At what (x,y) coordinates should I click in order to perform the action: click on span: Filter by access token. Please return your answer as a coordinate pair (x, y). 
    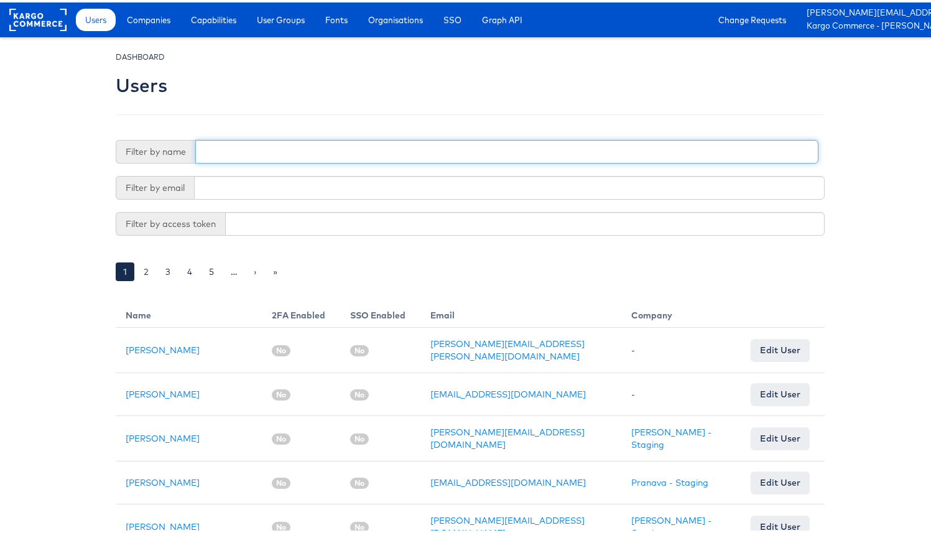
    Looking at the image, I should click on (170, 221).